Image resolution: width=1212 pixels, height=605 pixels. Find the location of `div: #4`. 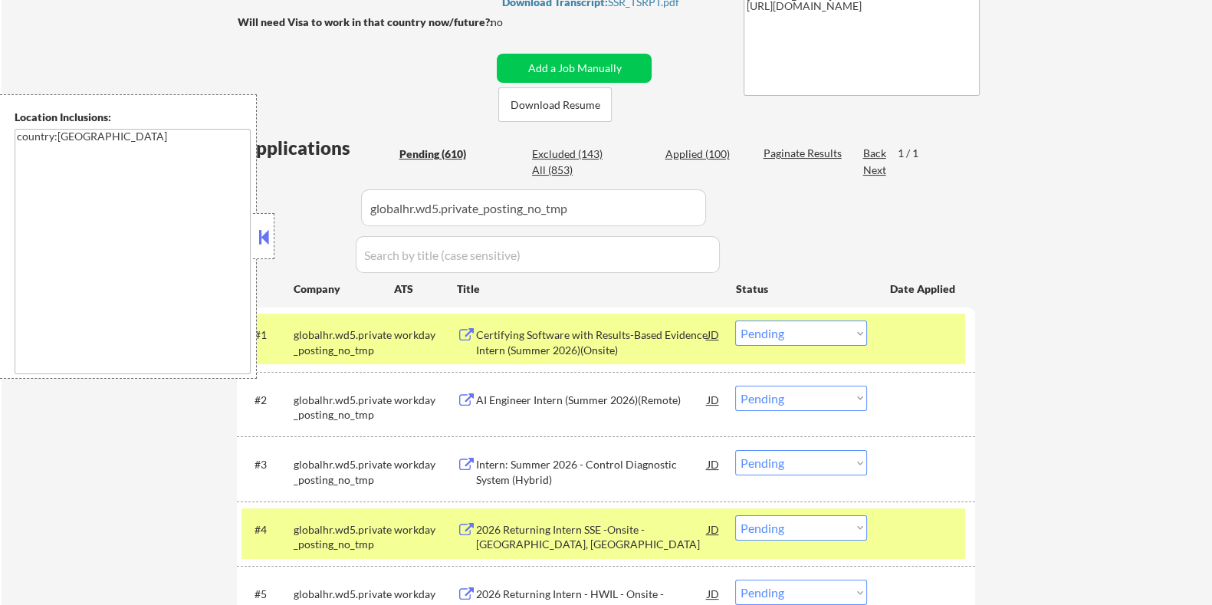

div: #4 is located at coordinates (267, 530).